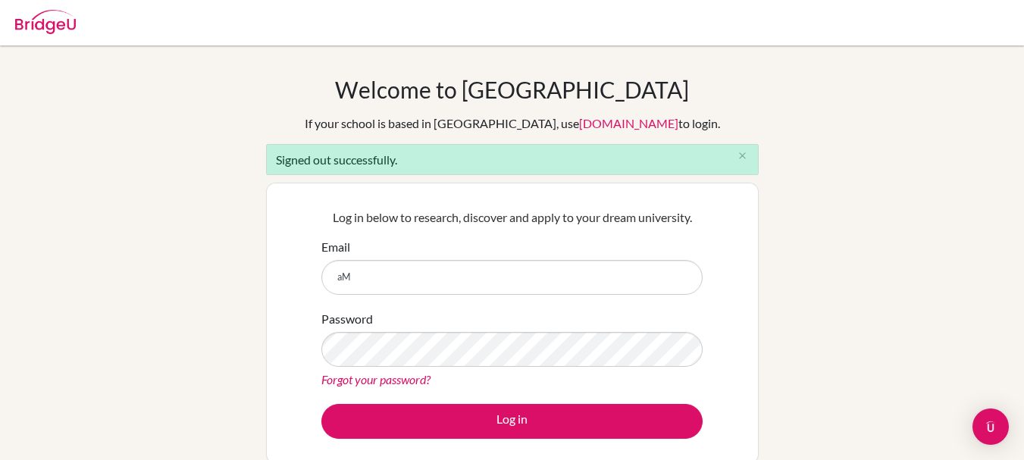 Image resolution: width=1024 pixels, height=460 pixels. What do you see at coordinates (45, 22) in the screenshot?
I see `img: Bridge-U` at bounding box center [45, 22].